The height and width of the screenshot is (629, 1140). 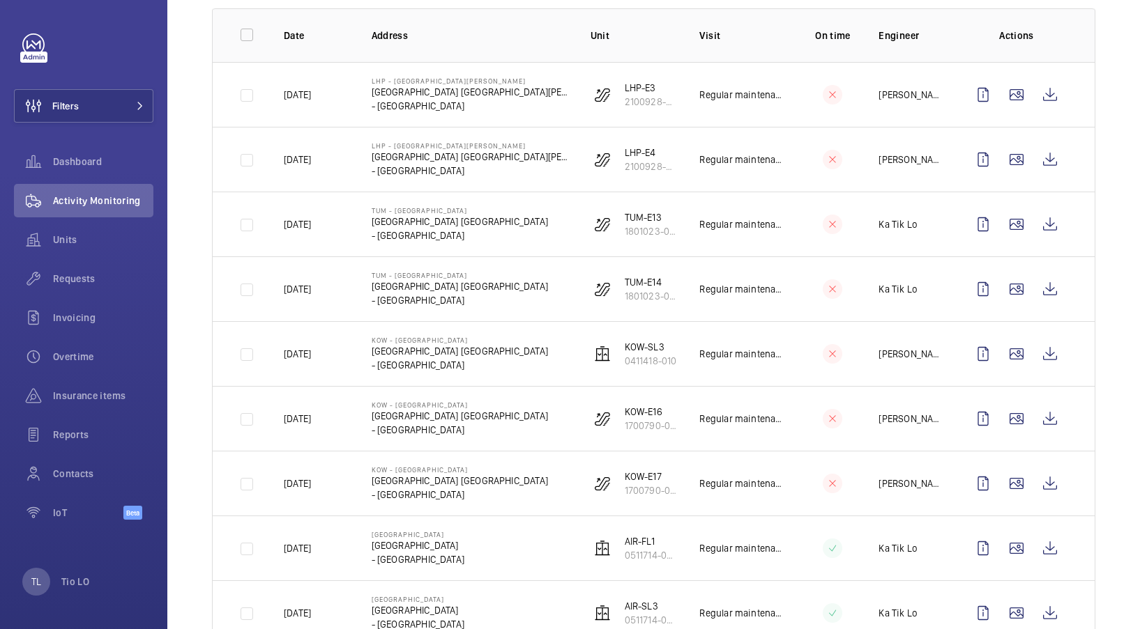 What do you see at coordinates (66, 106) in the screenshot?
I see `span: Filters` at bounding box center [66, 106].